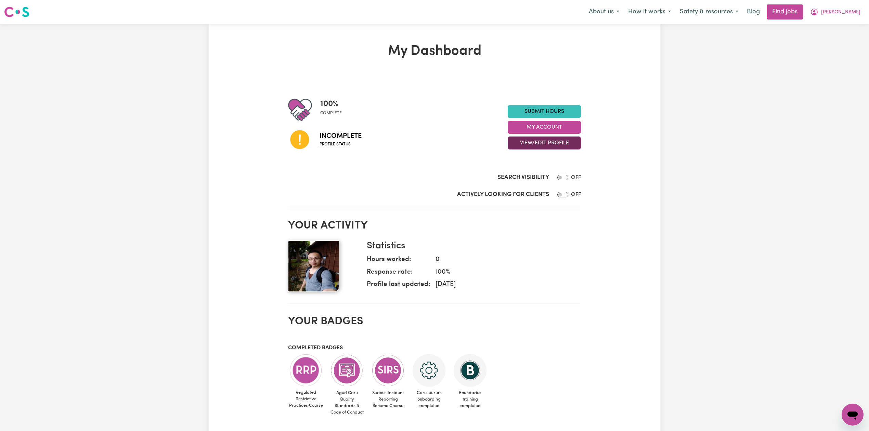 The height and width of the screenshot is (431, 869). What do you see at coordinates (331, 113) in the screenshot?
I see `span: complete` at bounding box center [331, 113].